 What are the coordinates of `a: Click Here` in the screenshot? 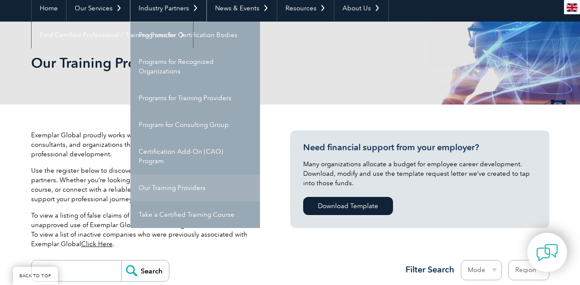 It's located at (97, 244).